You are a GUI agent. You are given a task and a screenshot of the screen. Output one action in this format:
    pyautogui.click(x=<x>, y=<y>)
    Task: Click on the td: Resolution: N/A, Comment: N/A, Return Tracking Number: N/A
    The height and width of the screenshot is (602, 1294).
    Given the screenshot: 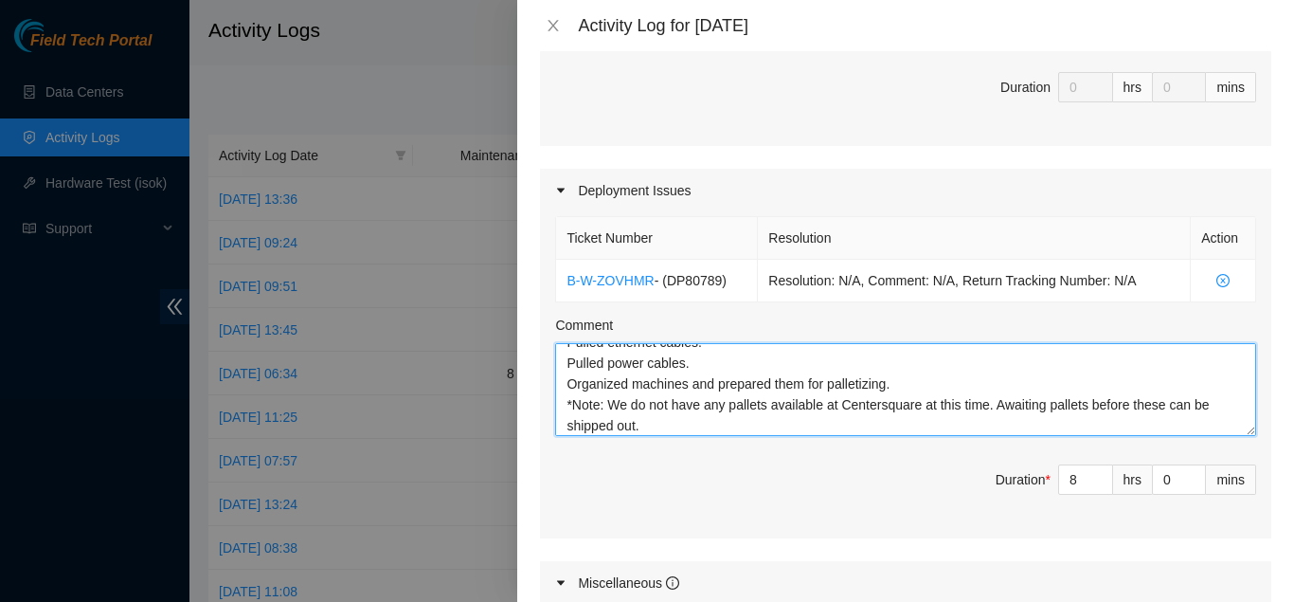 What is the action you would take?
    pyautogui.click(x=974, y=280)
    